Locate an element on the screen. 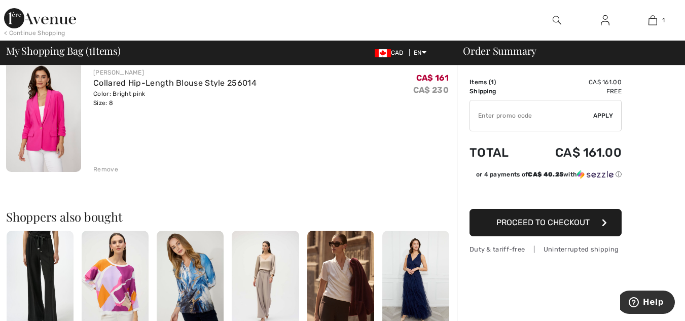 The height and width of the screenshot is (321, 685). img: Collared Hip-Length Blouse Style 256014 is located at coordinates (44, 116).